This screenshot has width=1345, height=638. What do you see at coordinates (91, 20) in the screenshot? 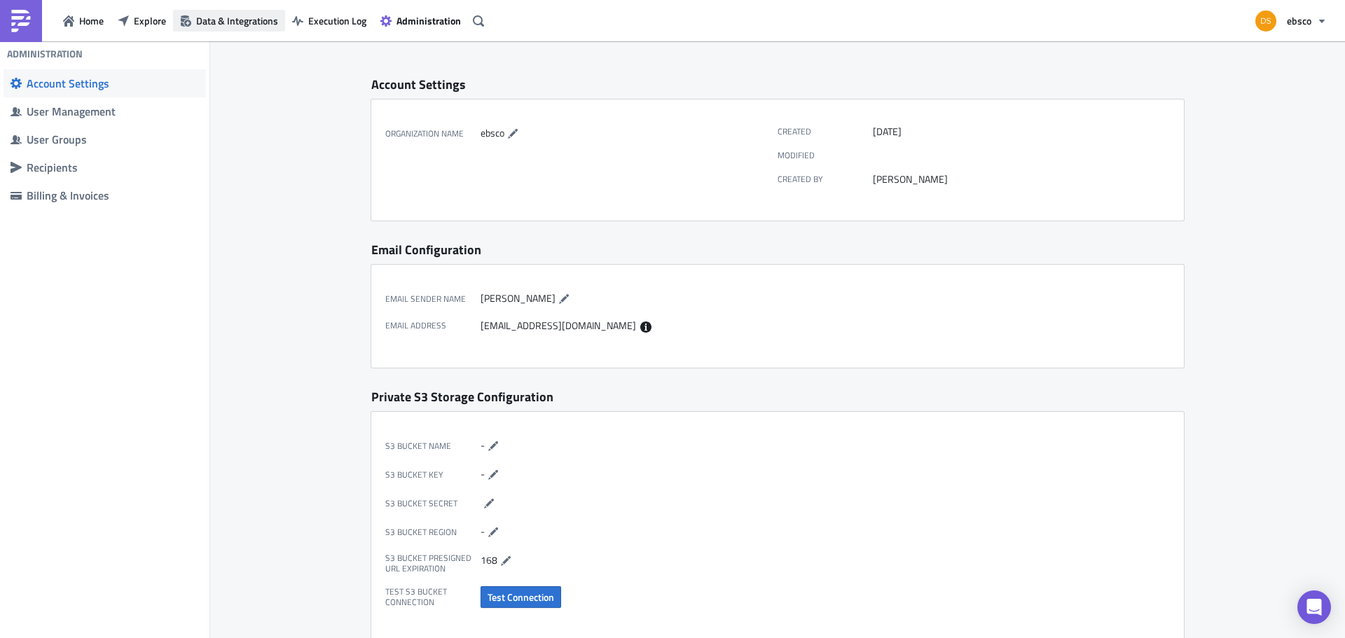
I see `span: Home` at bounding box center [91, 20].